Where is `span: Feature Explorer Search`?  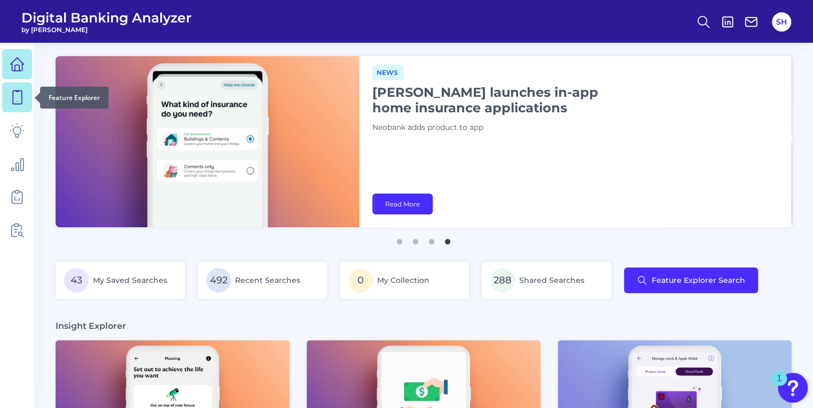
span: Feature Explorer Search is located at coordinates (698, 280).